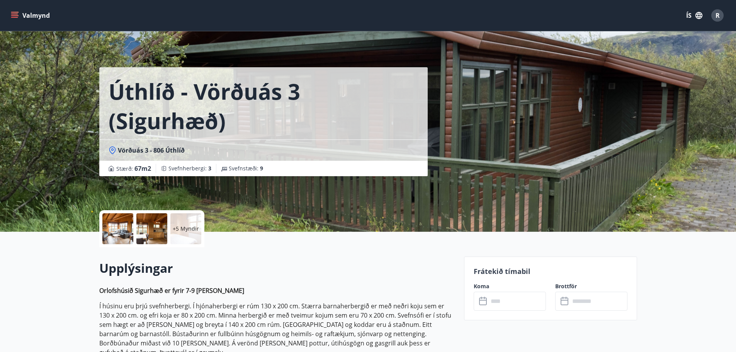 This screenshot has width=736, height=352. Describe the element at coordinates (190, 169) in the screenshot. I see `span: Svefnherbergi :` at that location.